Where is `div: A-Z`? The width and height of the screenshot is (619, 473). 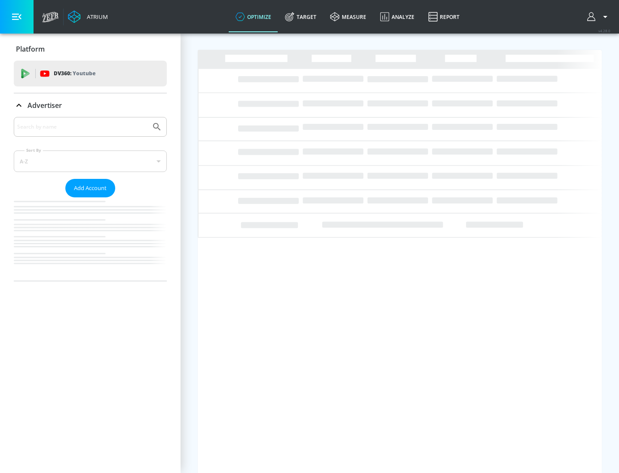
div: A-Z is located at coordinates (90, 161).